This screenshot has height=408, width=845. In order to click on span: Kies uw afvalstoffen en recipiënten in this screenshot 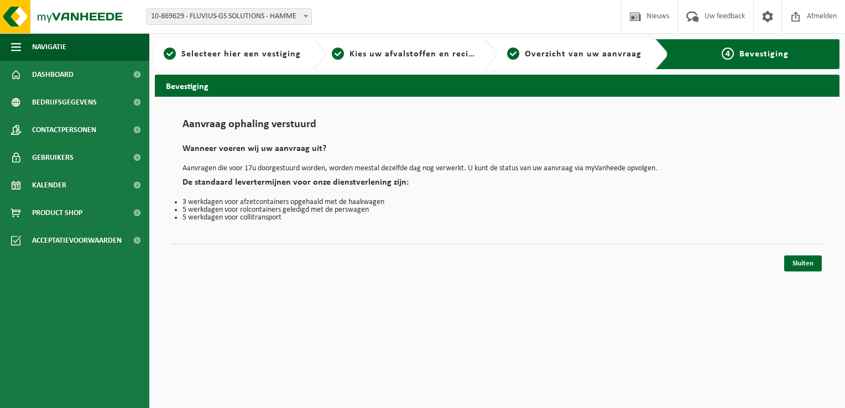, I will do `click(425, 54)`.